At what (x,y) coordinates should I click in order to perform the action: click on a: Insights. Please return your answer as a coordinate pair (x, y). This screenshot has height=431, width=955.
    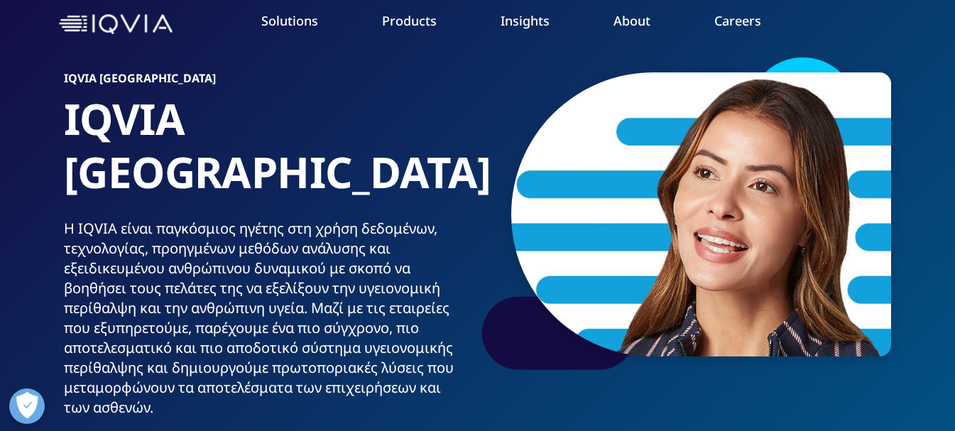
    Looking at the image, I should click on (524, 21).